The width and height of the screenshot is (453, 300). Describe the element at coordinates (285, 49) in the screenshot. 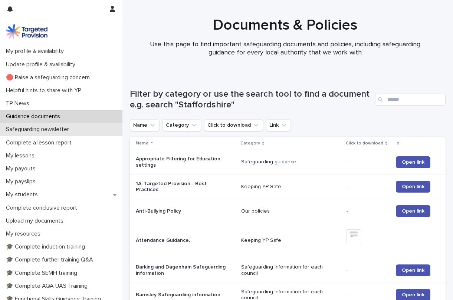

I see `p: Use this page to find important safeguarding documents and policies, including safeguarding guida...` at that location.